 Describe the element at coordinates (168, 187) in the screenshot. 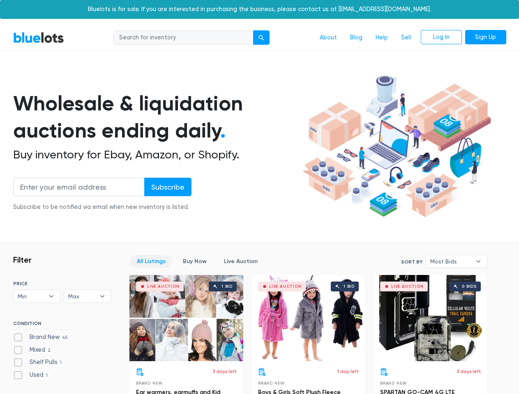

I see `input: Subscribe` at that location.